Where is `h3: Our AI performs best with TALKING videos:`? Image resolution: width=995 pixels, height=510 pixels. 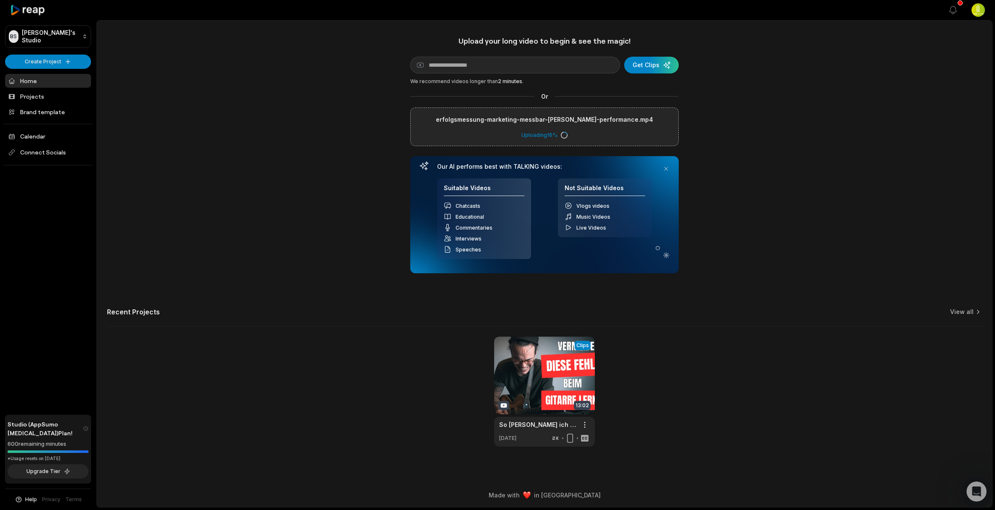 h3: Our AI performs best with TALKING videos: is located at coordinates (544, 167).